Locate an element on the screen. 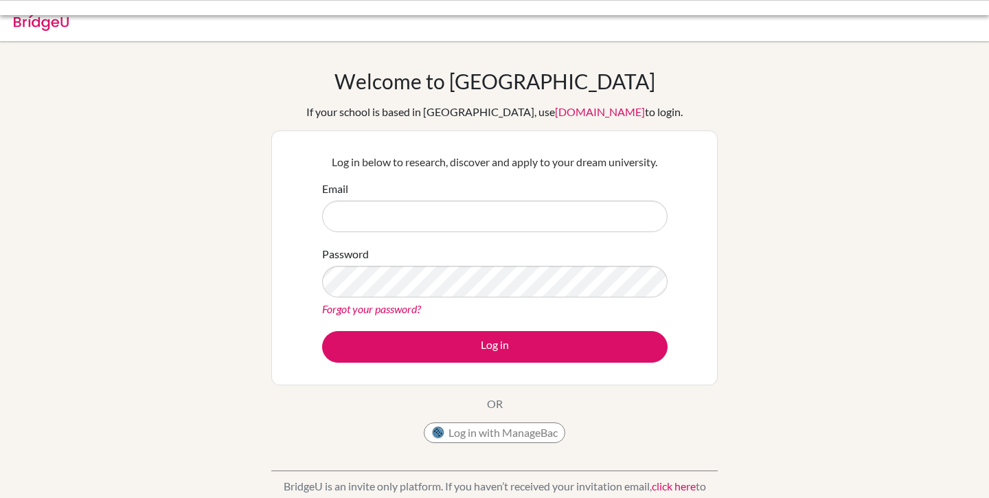  p: Log in below to research, discover and apply to your dream university. is located at coordinates (495, 162).